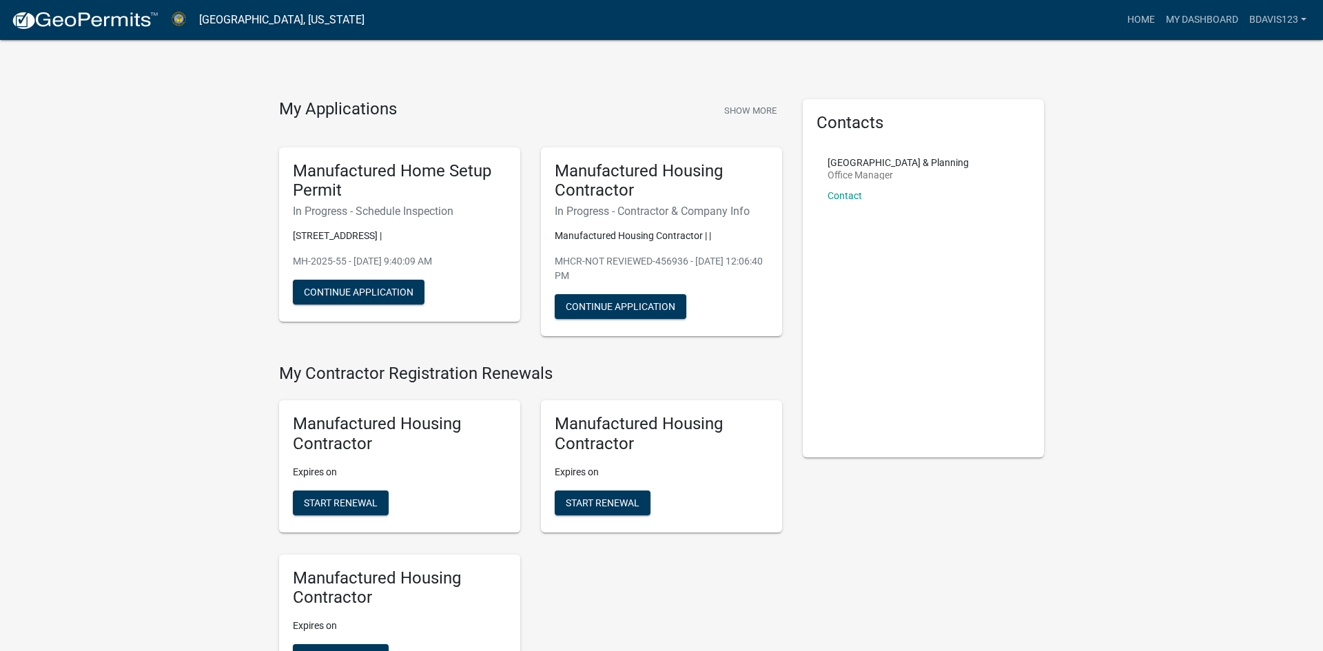  Describe the element at coordinates (530, 373) in the screenshot. I see `h4: My Contractor Registration Renewals` at that location.